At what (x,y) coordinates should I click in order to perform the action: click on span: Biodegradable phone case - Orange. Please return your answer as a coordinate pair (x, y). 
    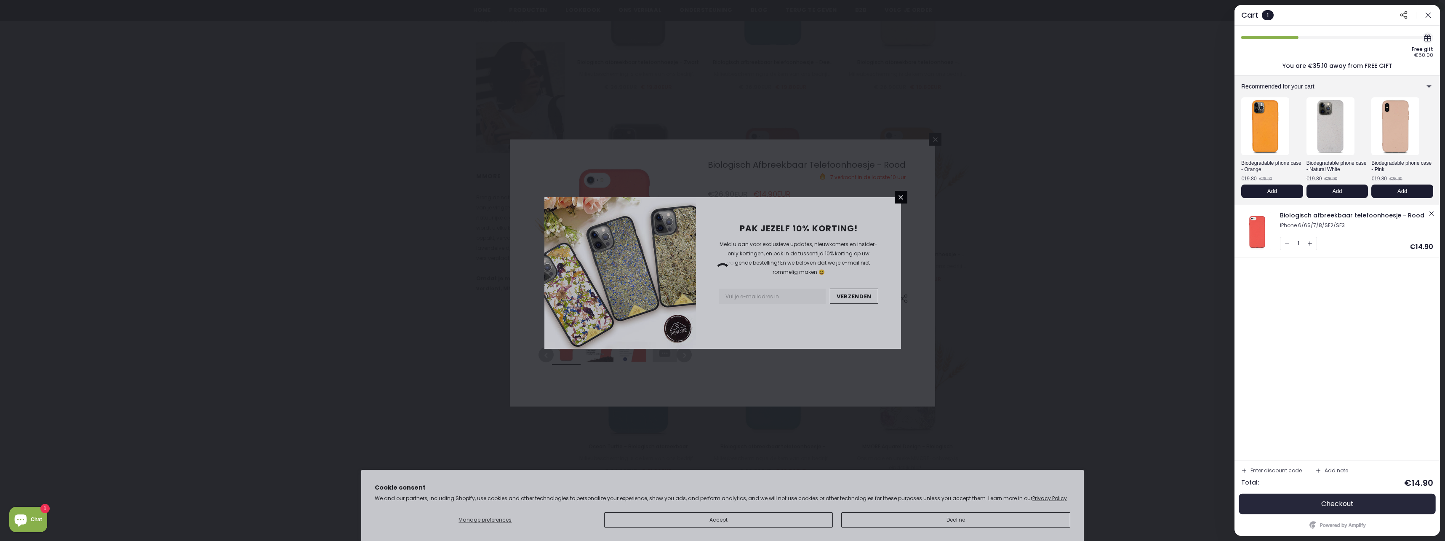
    Looking at the image, I should click on (1271, 166).